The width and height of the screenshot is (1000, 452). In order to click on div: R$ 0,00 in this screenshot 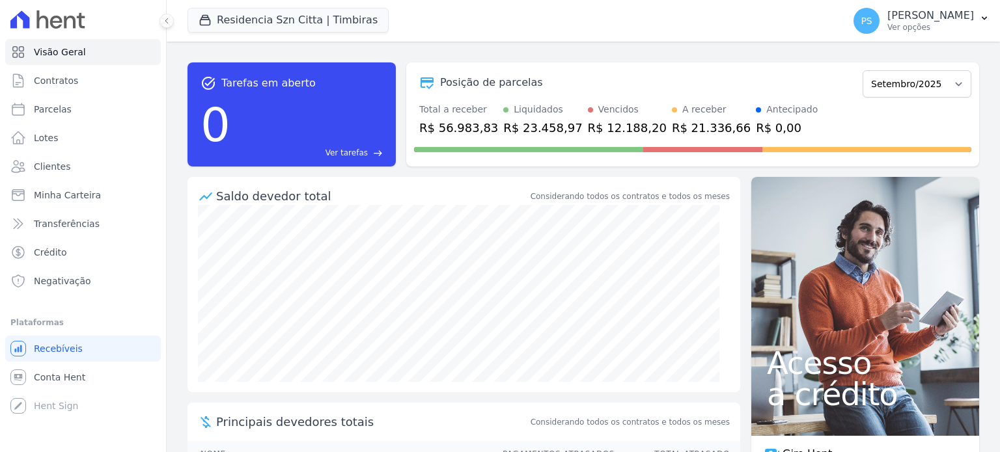, I will do `click(786, 128)`.